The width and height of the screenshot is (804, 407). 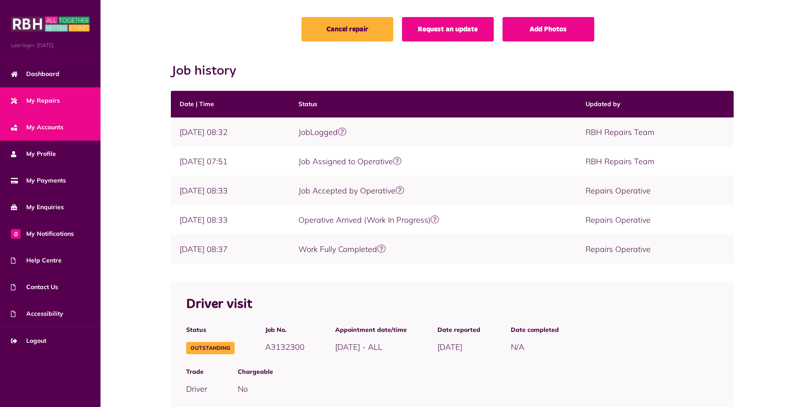 I want to click on td: Job Assigned to Operative, so click(x=433, y=161).